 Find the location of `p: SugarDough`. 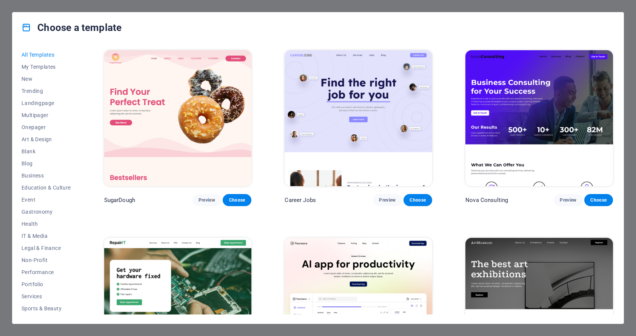

p: SugarDough is located at coordinates (120, 200).